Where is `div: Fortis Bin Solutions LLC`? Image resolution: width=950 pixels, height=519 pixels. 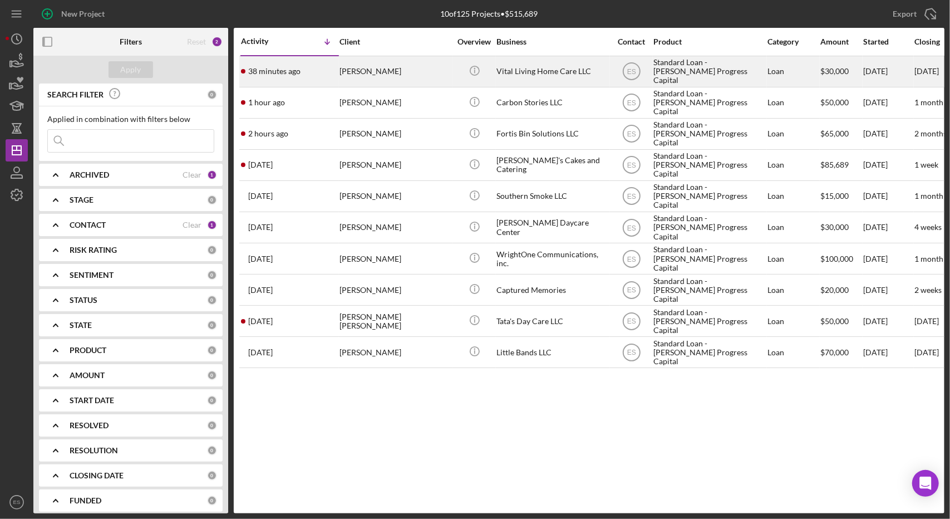 div: Fortis Bin Solutions LLC is located at coordinates (552, 134).